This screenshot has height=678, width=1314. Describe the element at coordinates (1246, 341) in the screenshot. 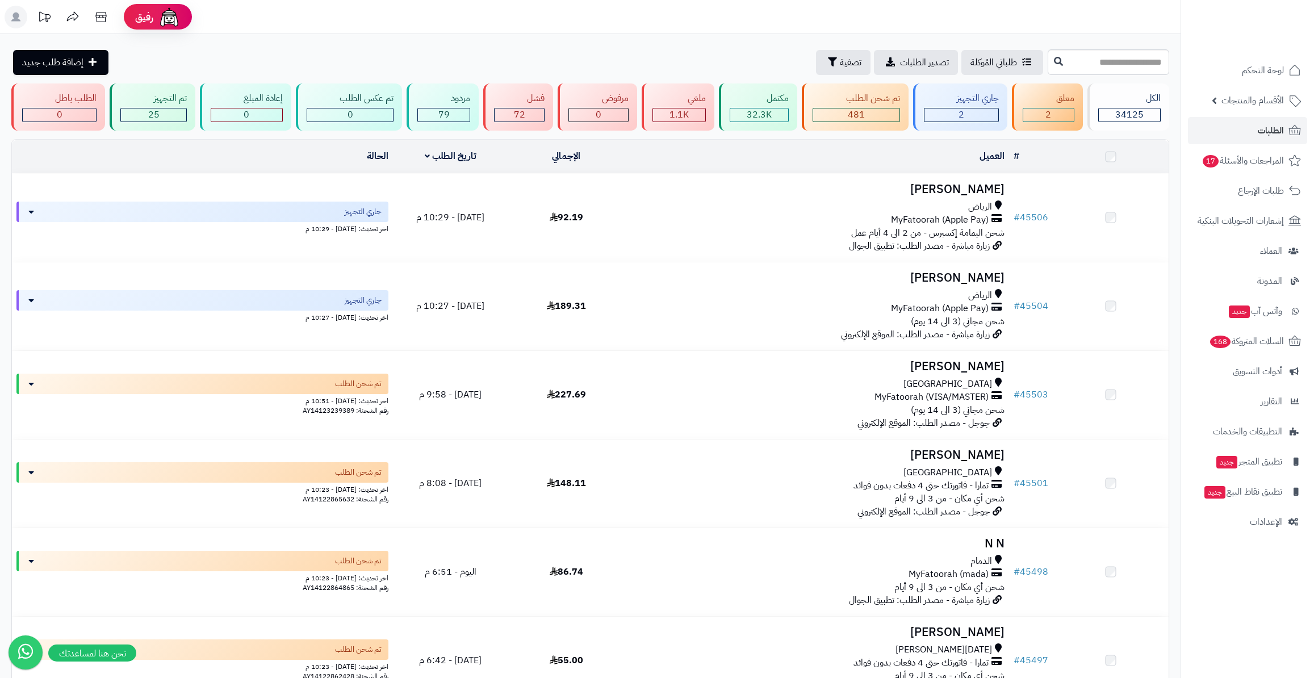

I see `span: السلات المتروكة` at that location.